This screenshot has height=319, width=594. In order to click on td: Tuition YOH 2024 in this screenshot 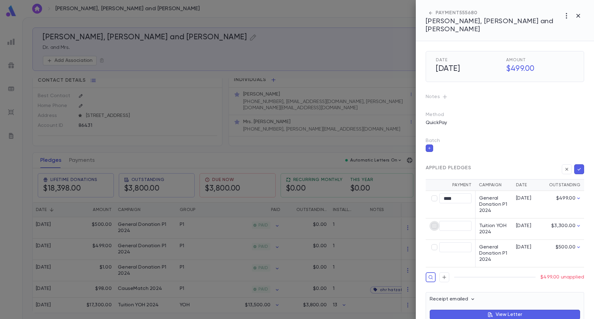, I will do `click(494, 229)`.